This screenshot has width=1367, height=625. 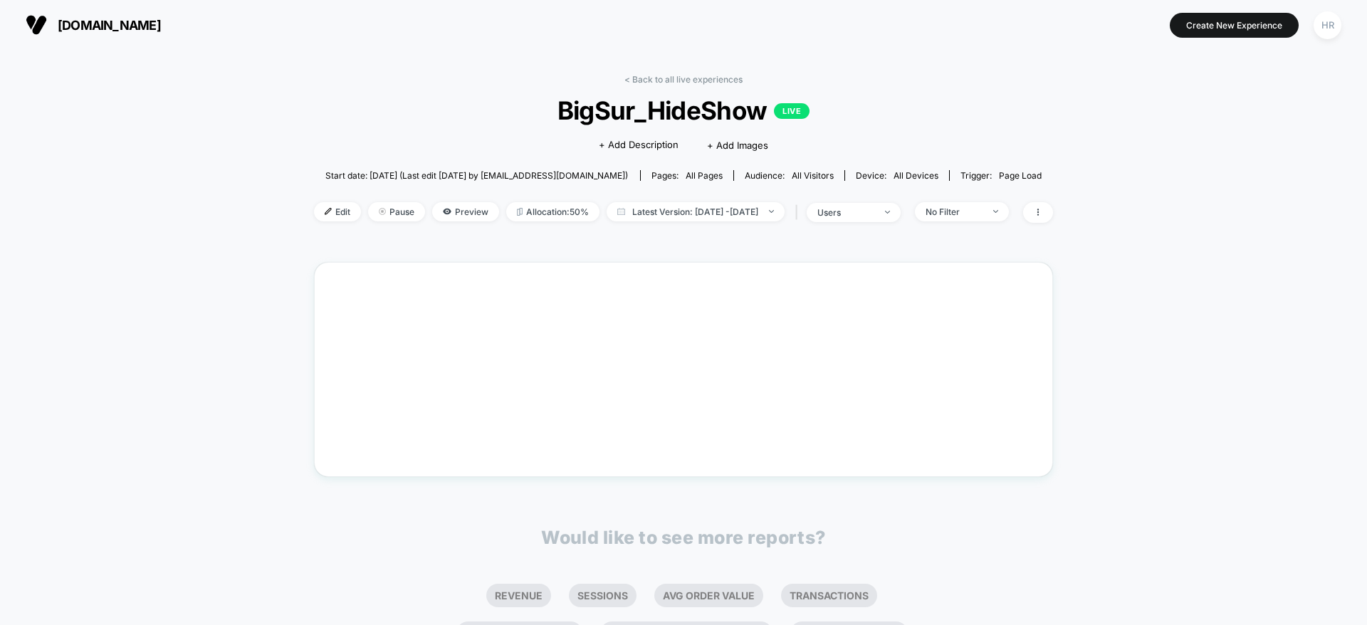 I want to click on span: Edit, so click(x=337, y=211).